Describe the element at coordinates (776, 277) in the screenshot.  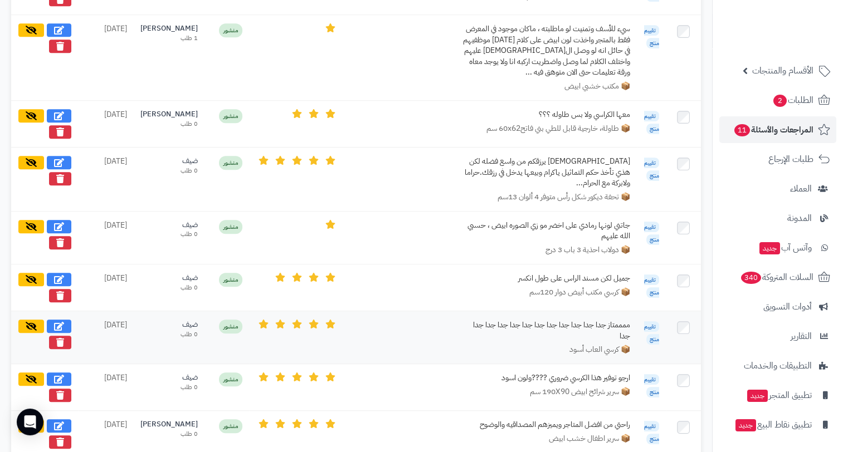
I see `span: السلات المتروكة` at that location.